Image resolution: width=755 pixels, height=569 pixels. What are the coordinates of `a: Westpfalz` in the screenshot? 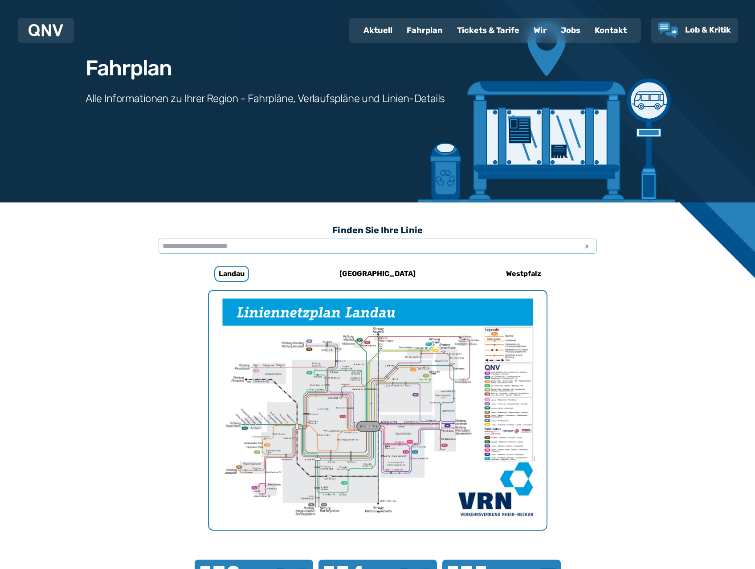 It's located at (524, 274).